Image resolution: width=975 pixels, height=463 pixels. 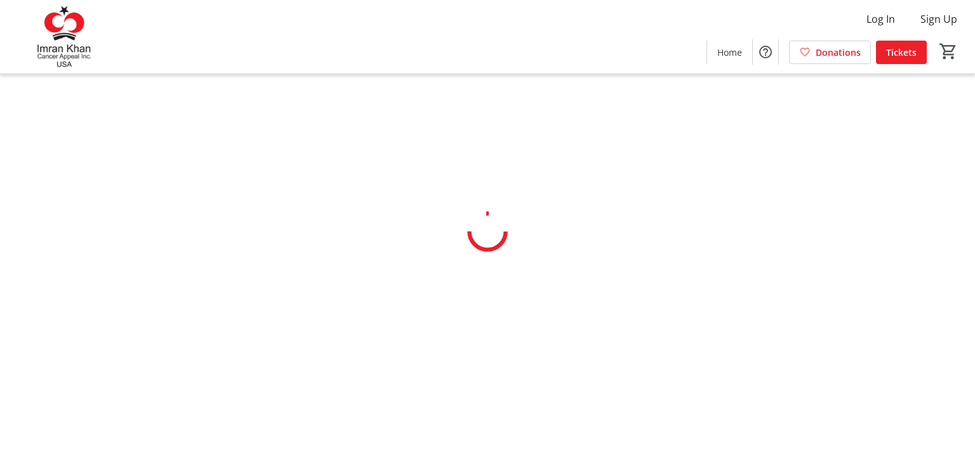 I want to click on span: Home, so click(x=729, y=52).